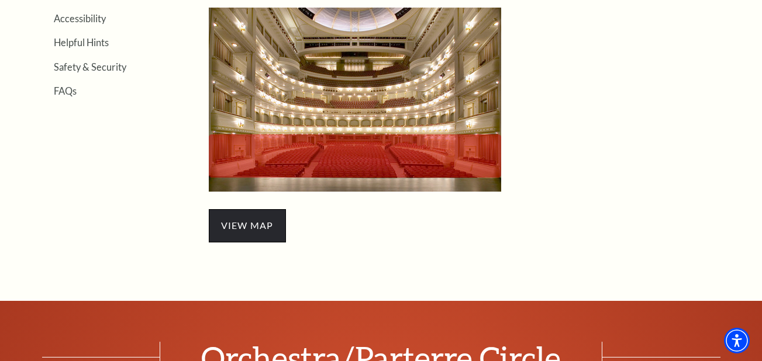 Image resolution: width=762 pixels, height=361 pixels. What do you see at coordinates (65, 91) in the screenshot?
I see `a: FAQs` at bounding box center [65, 91].